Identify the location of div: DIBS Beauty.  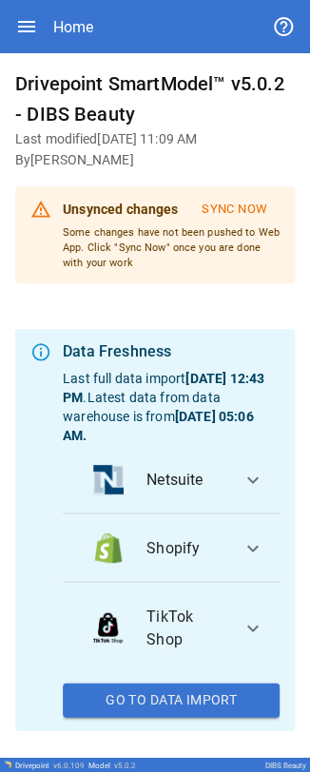
(285, 764).